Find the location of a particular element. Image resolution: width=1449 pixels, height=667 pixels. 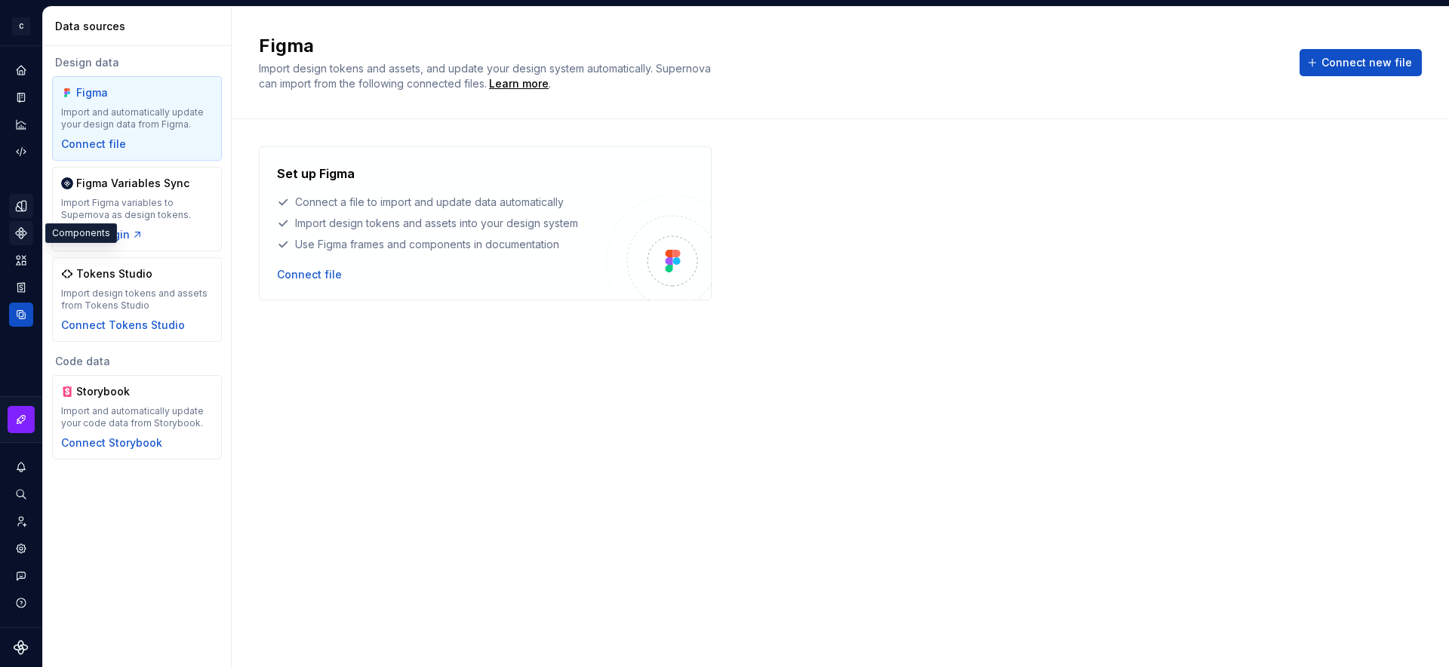

div: Search ⌘K is located at coordinates (21, 494).